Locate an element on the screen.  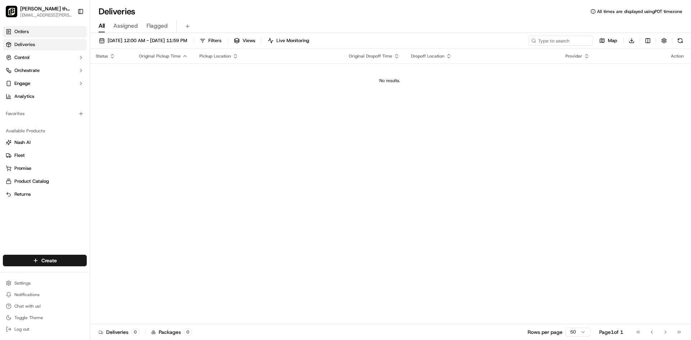
div: Action is located at coordinates (678, 56).